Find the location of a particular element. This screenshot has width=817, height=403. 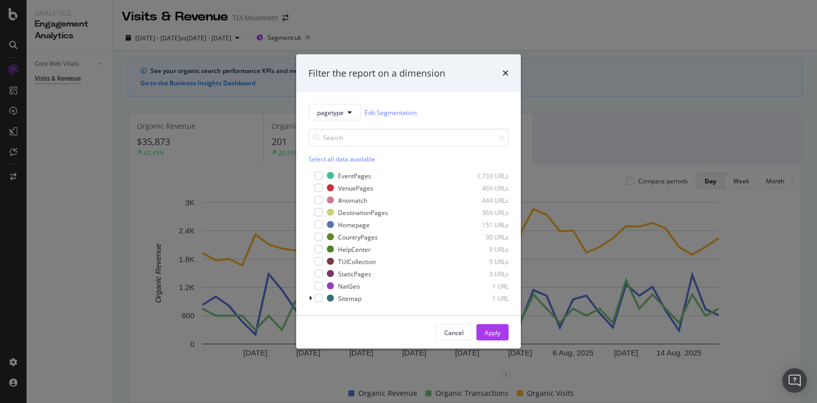

div: 444 URLs is located at coordinates (484, 200).